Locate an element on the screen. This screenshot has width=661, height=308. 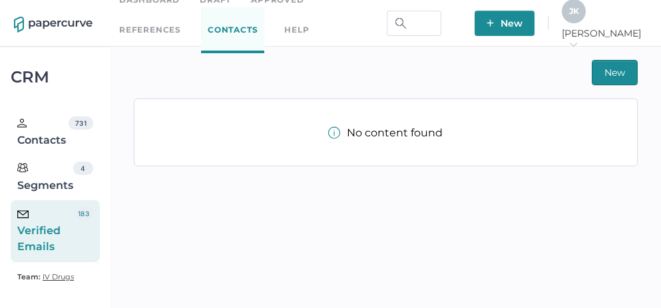
i: arrow_right is located at coordinates (573, 45).